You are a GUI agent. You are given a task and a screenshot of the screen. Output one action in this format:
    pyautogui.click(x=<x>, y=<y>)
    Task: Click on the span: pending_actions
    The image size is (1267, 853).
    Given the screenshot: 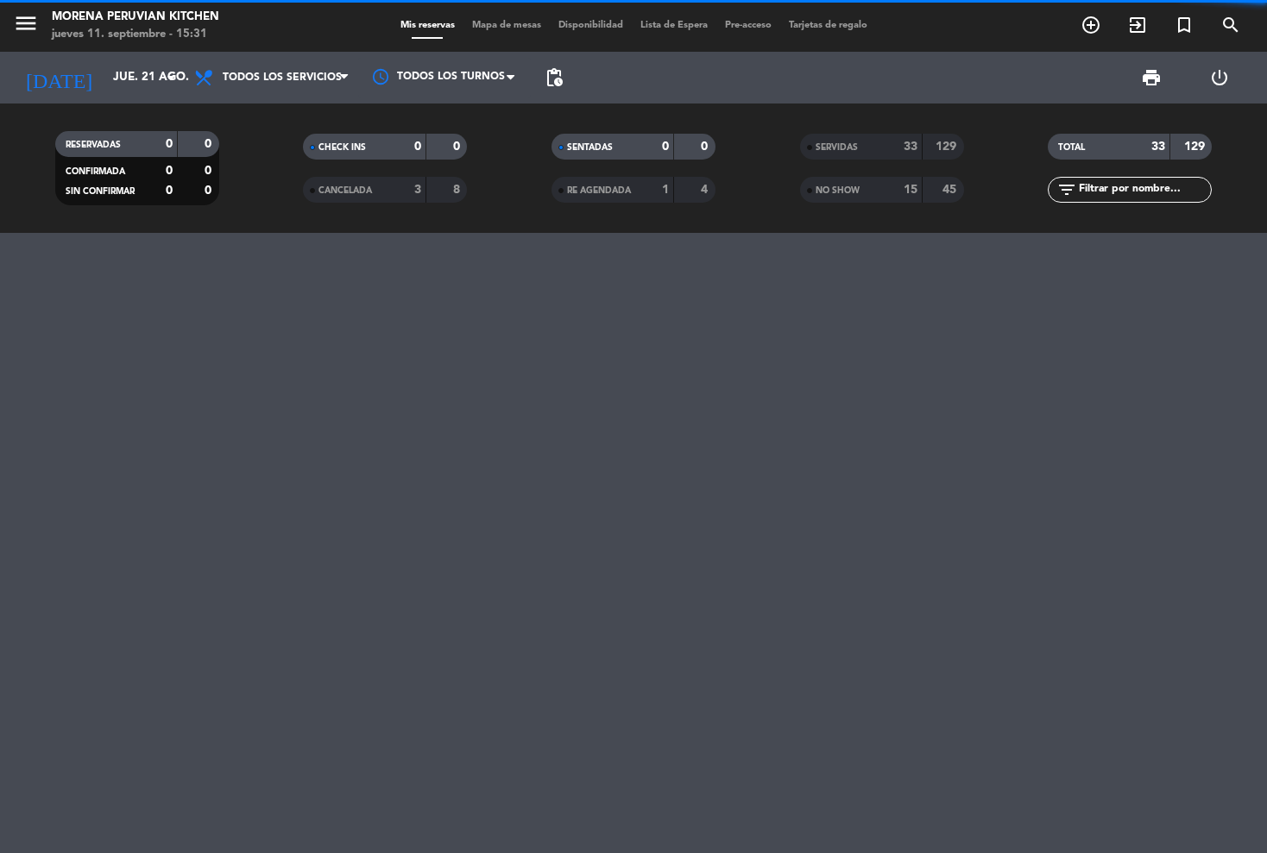 What is the action you would take?
    pyautogui.click(x=554, y=78)
    